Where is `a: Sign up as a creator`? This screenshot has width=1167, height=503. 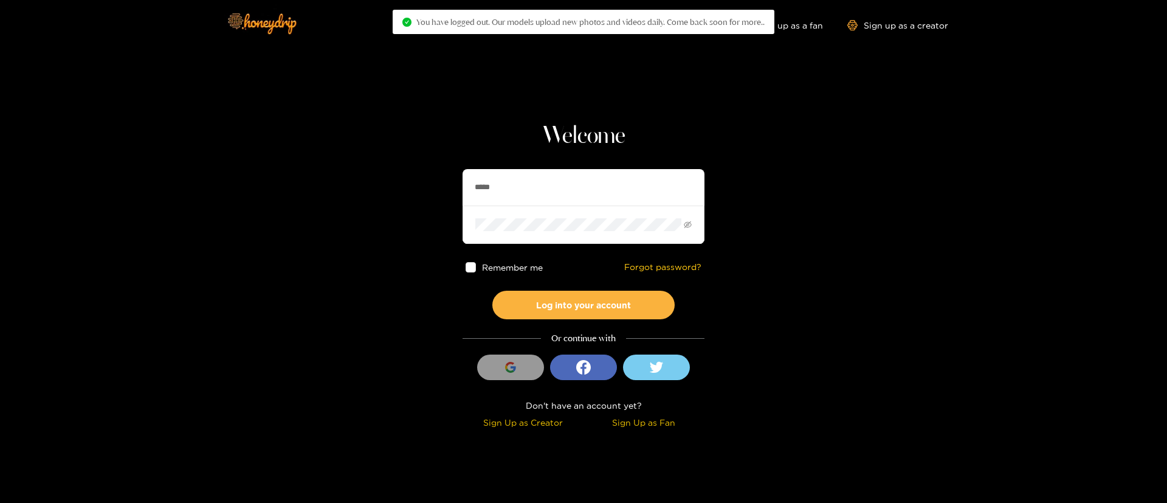 a: Sign up as a creator is located at coordinates (898, 25).